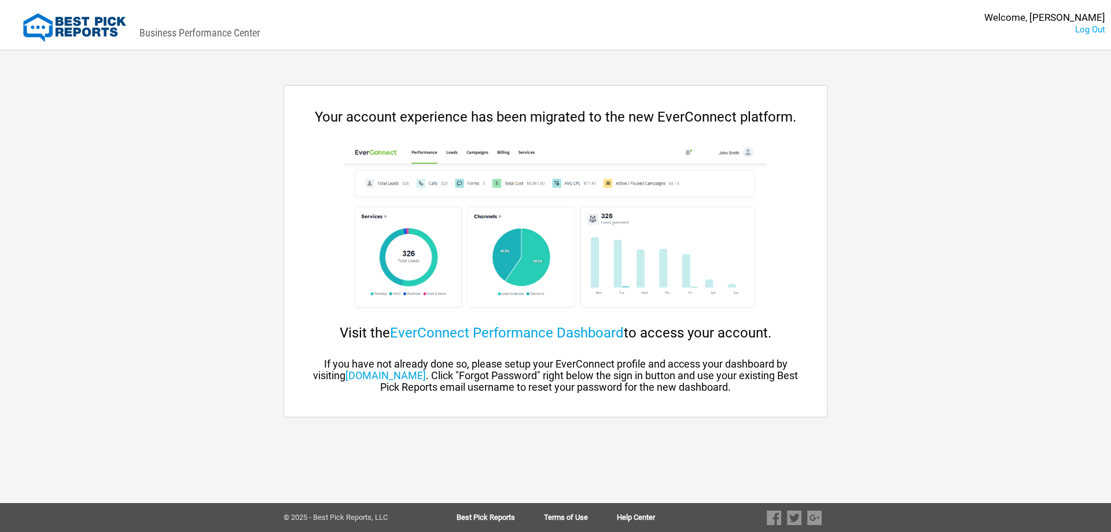  What do you see at coordinates (507, 333) in the screenshot?
I see `a: EverConnect Performance Dashboard` at bounding box center [507, 333].